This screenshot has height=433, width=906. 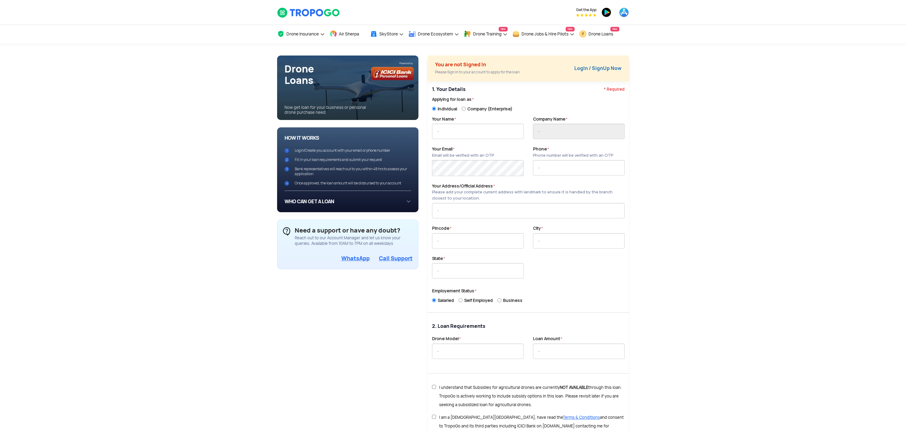 I want to click on label: I understand that Subsidies for agricultural drones are currently through this loan. TropoGo is a..., so click(x=532, y=397).